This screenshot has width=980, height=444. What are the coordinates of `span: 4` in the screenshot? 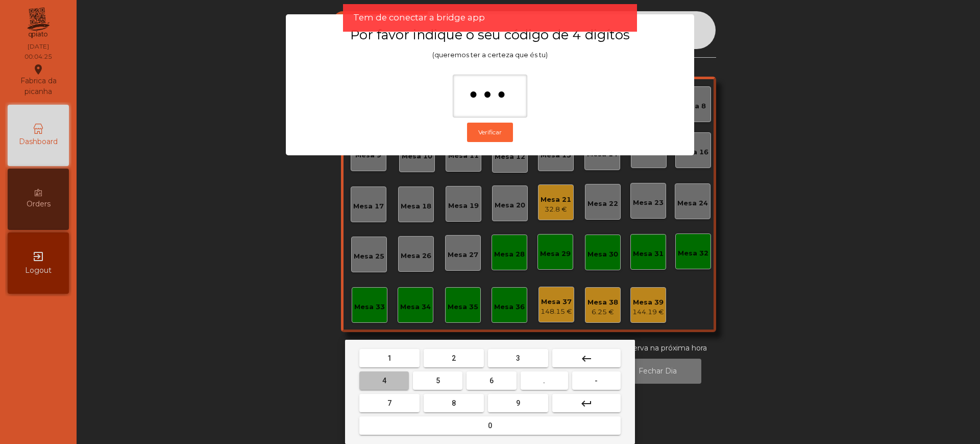 It's located at (384, 380).